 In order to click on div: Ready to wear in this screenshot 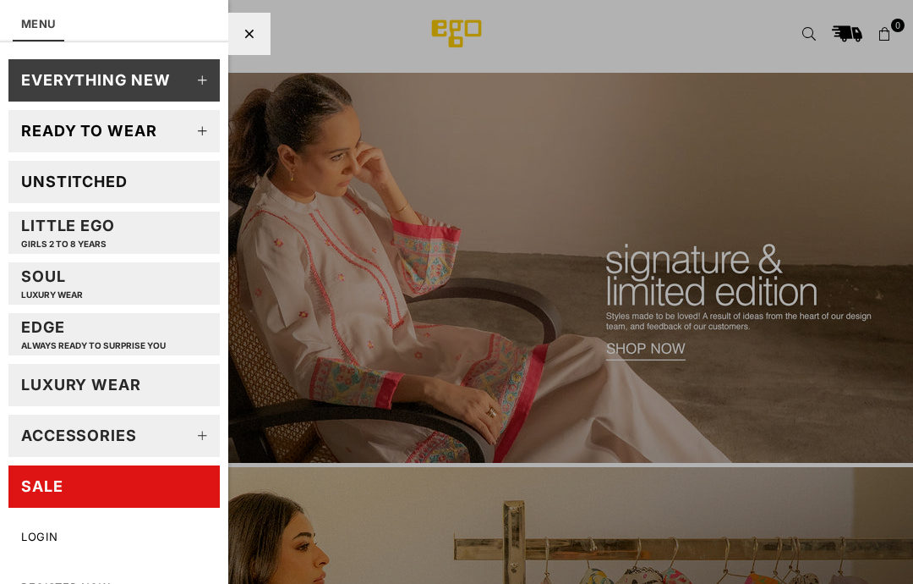, I will do `click(89, 130)`.